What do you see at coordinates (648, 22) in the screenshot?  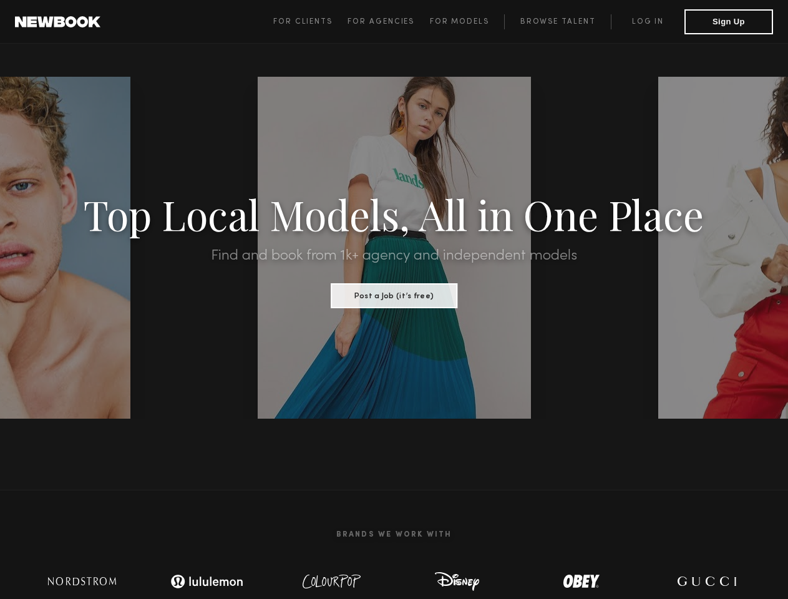 I see `a: Log in` at bounding box center [648, 22].